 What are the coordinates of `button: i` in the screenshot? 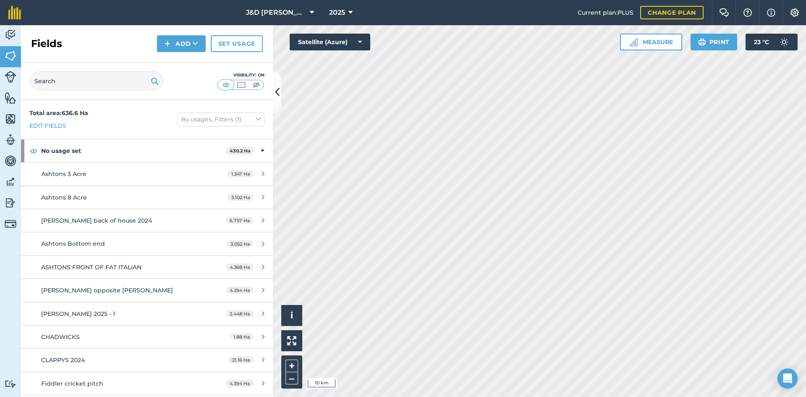 It's located at (292, 315).